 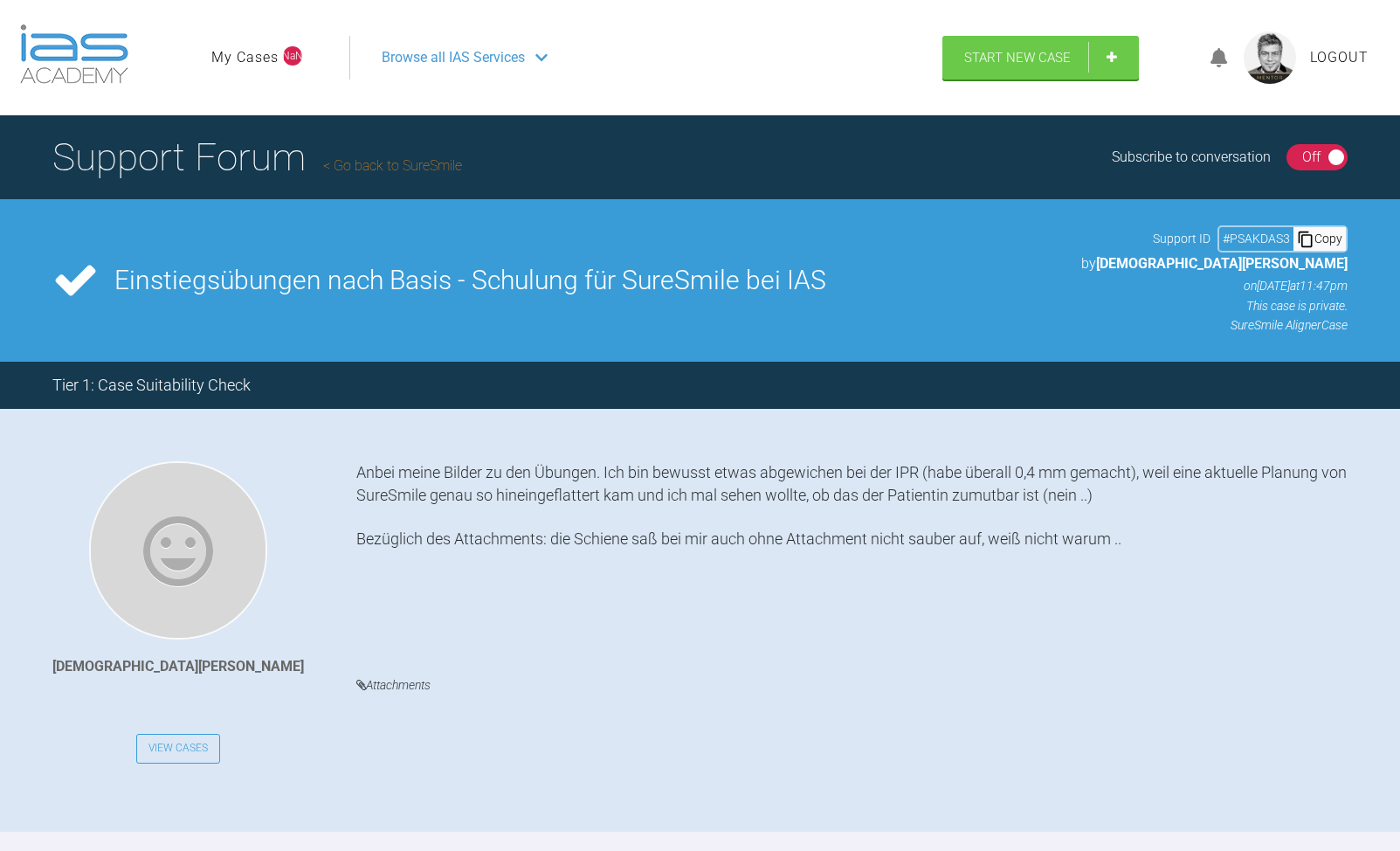 What do you see at coordinates (590, 280) in the screenshot?
I see `h2: Einstiegsübungen nach Basis - Schulung für SureSmile bei IAS` at bounding box center [590, 280].